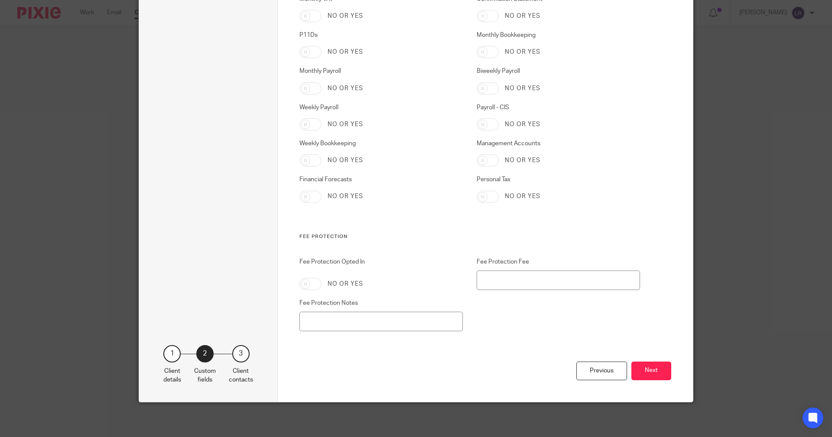 Image resolution: width=832 pixels, height=437 pixels. What do you see at coordinates (601, 370) in the screenshot?
I see `div: Previous` at bounding box center [601, 370].